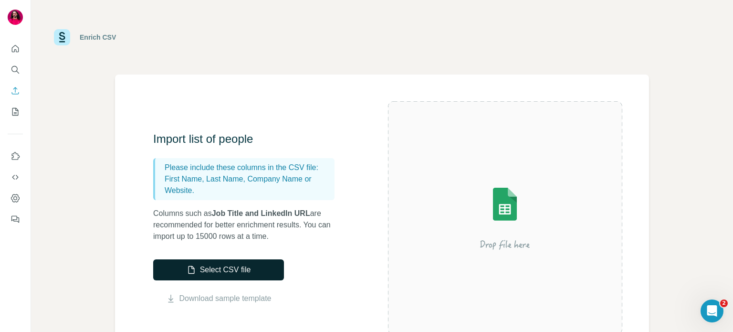 This screenshot has height=332, width=733. Describe the element at coordinates (15, 156) in the screenshot. I see `button: Use Surfe on LinkedIn` at that location.